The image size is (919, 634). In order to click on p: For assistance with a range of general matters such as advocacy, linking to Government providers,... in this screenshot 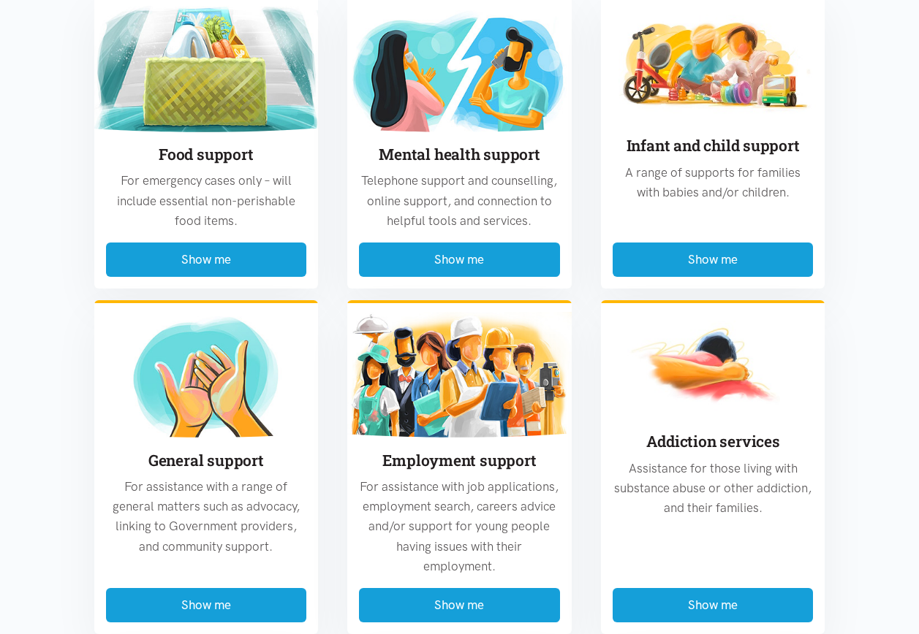, I will do `click(206, 517)`.